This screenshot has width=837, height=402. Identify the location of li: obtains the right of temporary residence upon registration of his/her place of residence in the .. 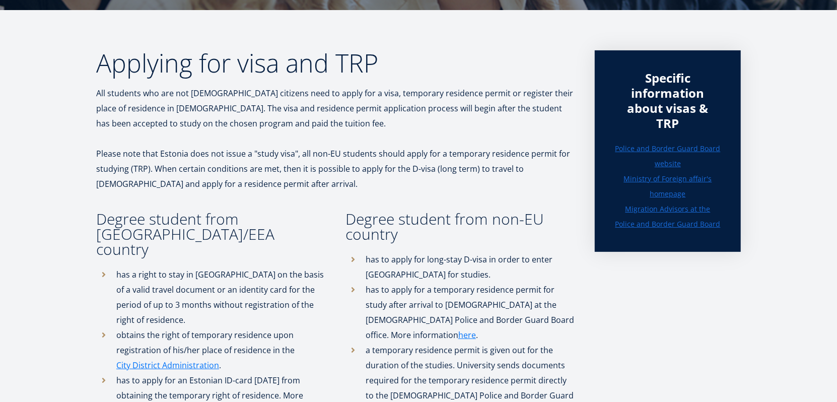
(210, 350).